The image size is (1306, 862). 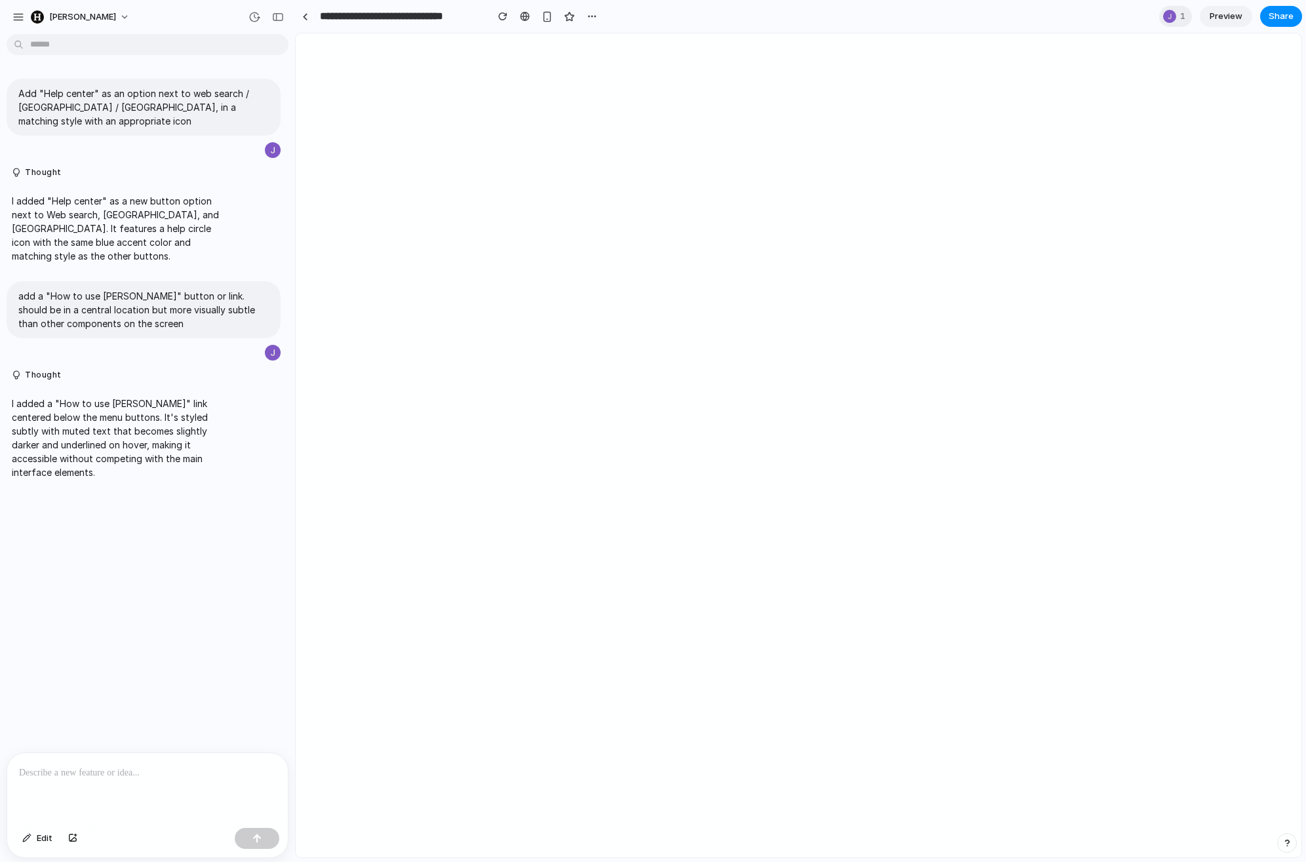 I want to click on a: Preview, so click(x=1226, y=16).